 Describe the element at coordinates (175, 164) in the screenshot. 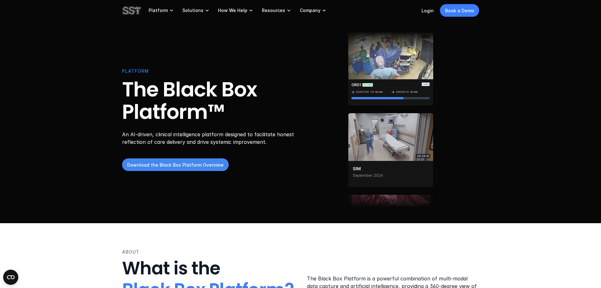

I see `p: Download the Black Box Platform Overview` at that location.